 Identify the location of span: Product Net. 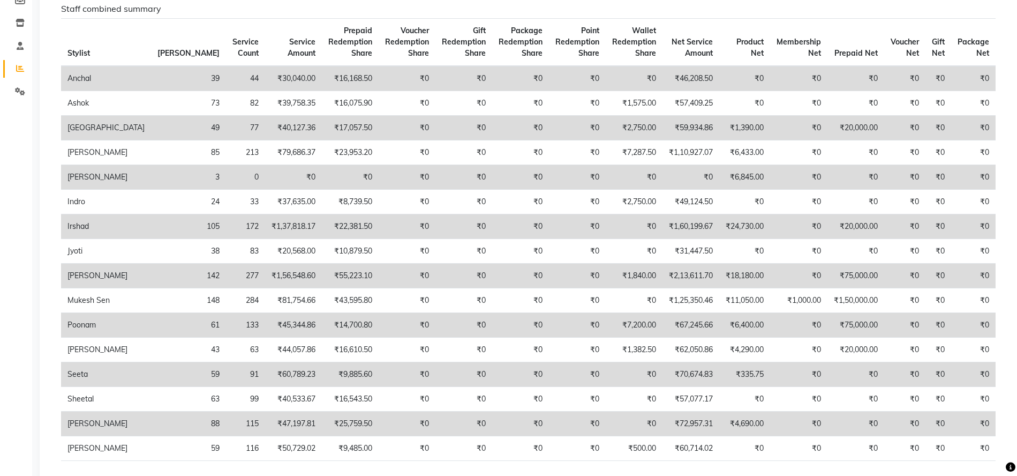
(750, 47).